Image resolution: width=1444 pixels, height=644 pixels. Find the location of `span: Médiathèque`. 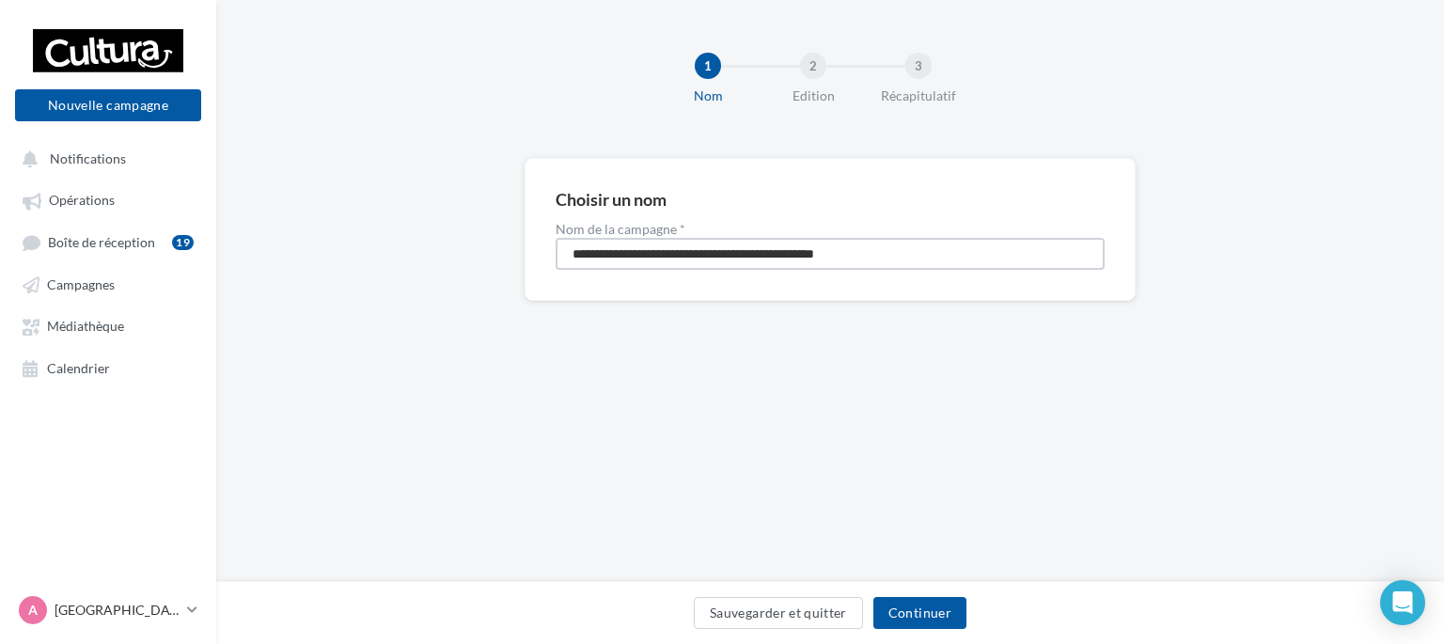

span: Médiathèque is located at coordinates (86, 326).